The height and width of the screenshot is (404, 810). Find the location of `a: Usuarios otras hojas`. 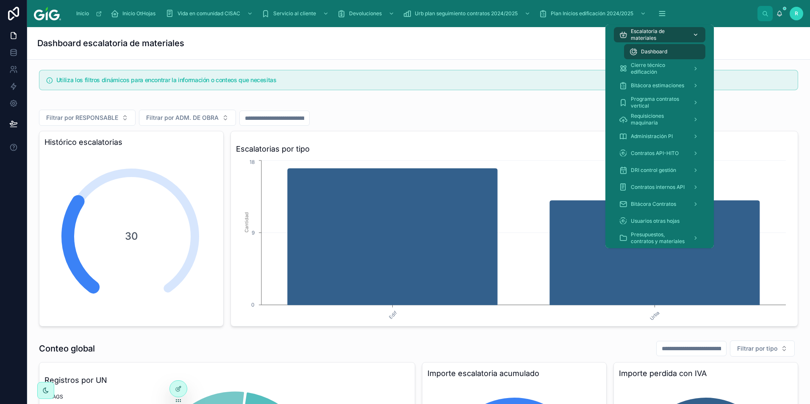

a: Usuarios otras hojas is located at coordinates (660, 221).